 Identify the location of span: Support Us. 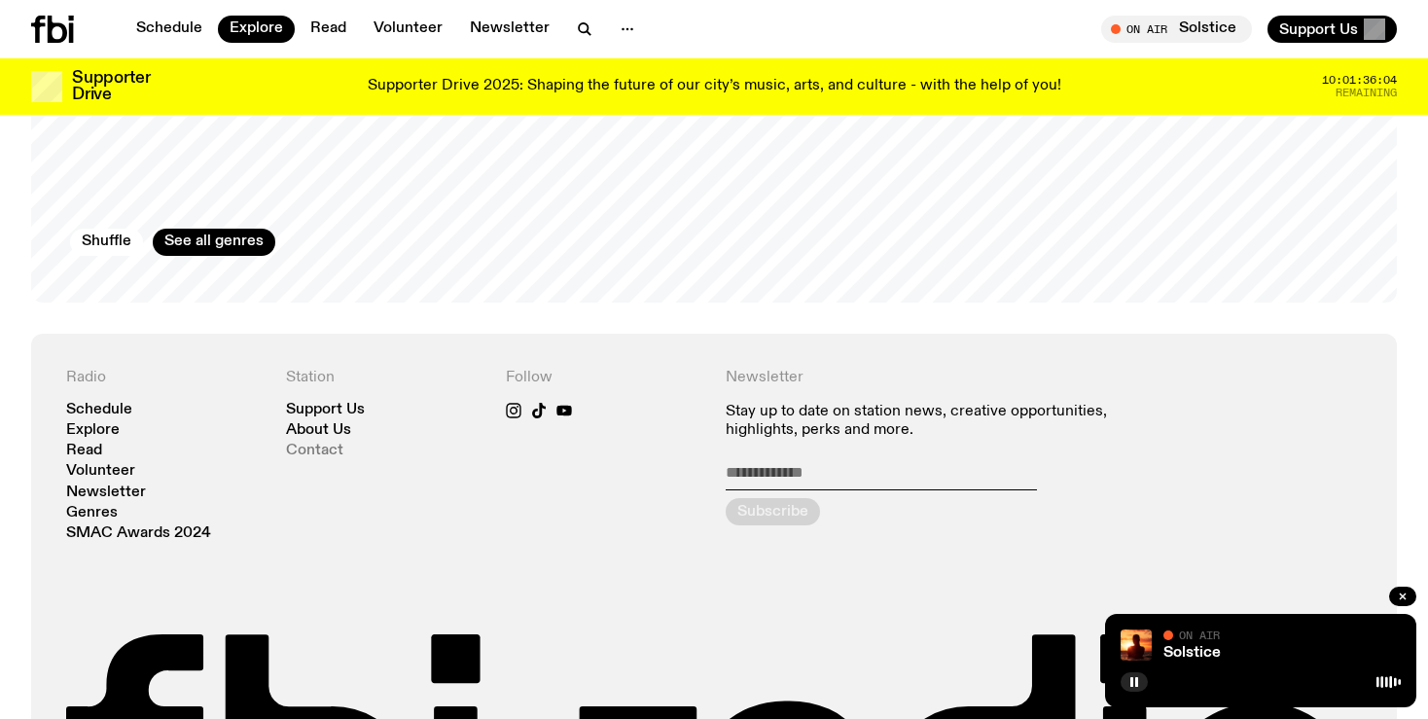
(1318, 29).